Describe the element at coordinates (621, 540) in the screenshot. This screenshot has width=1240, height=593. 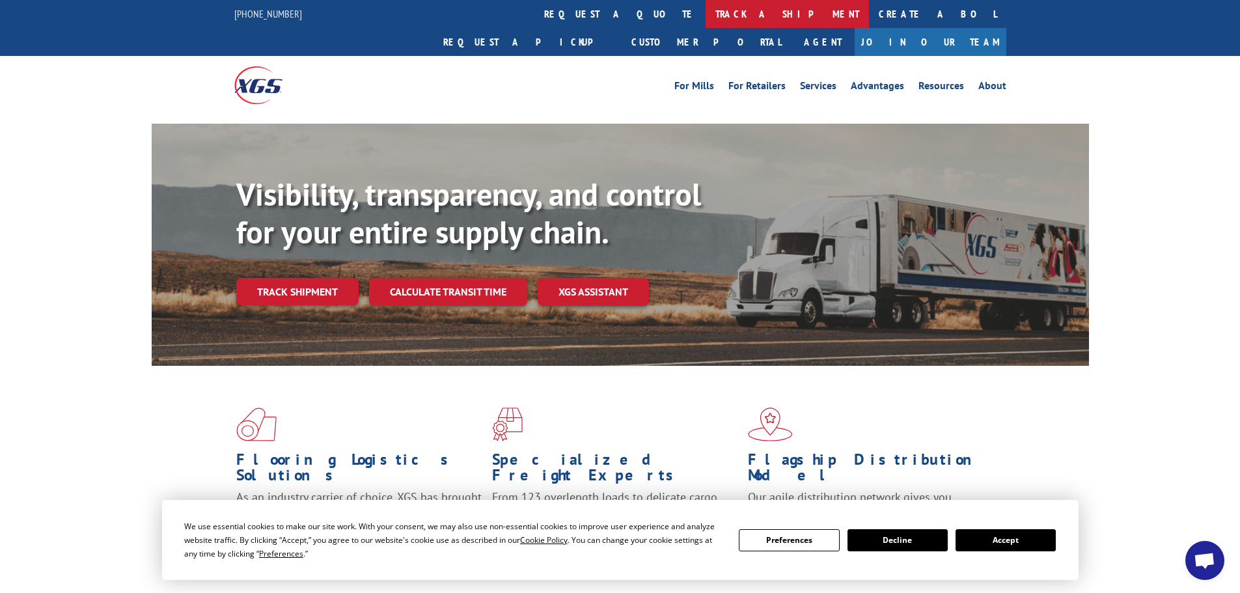
I see `div: Cookie Consent Prompt` at that location.